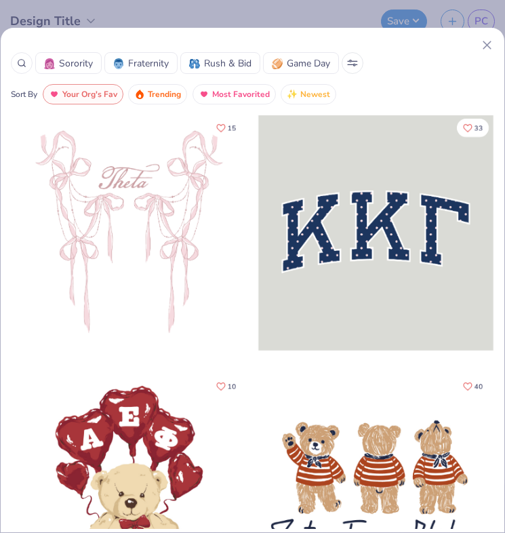 The height and width of the screenshot is (533, 505). I want to click on button: Newest, so click(308, 94).